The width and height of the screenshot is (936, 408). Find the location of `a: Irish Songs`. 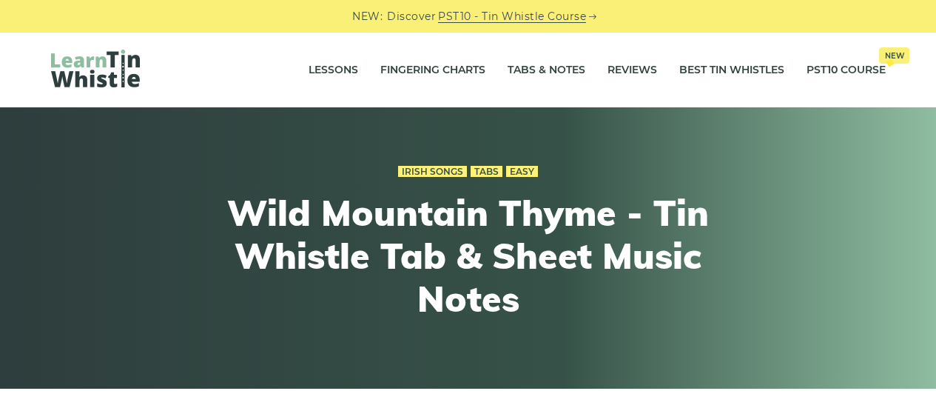

a: Irish Songs is located at coordinates (432, 172).